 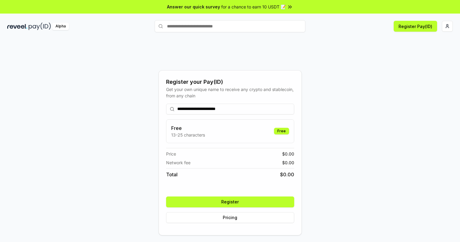 What do you see at coordinates (230, 92) in the screenshot?
I see `div: Get your own unique name to receive any crypto and stablecoin, from any chain` at bounding box center [230, 92].